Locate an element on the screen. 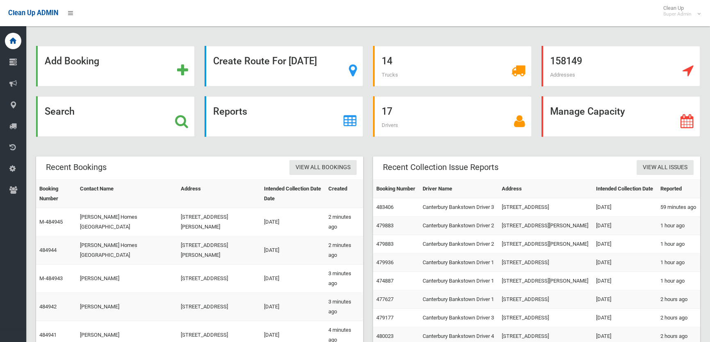  a: 484944 is located at coordinates (48, 250).